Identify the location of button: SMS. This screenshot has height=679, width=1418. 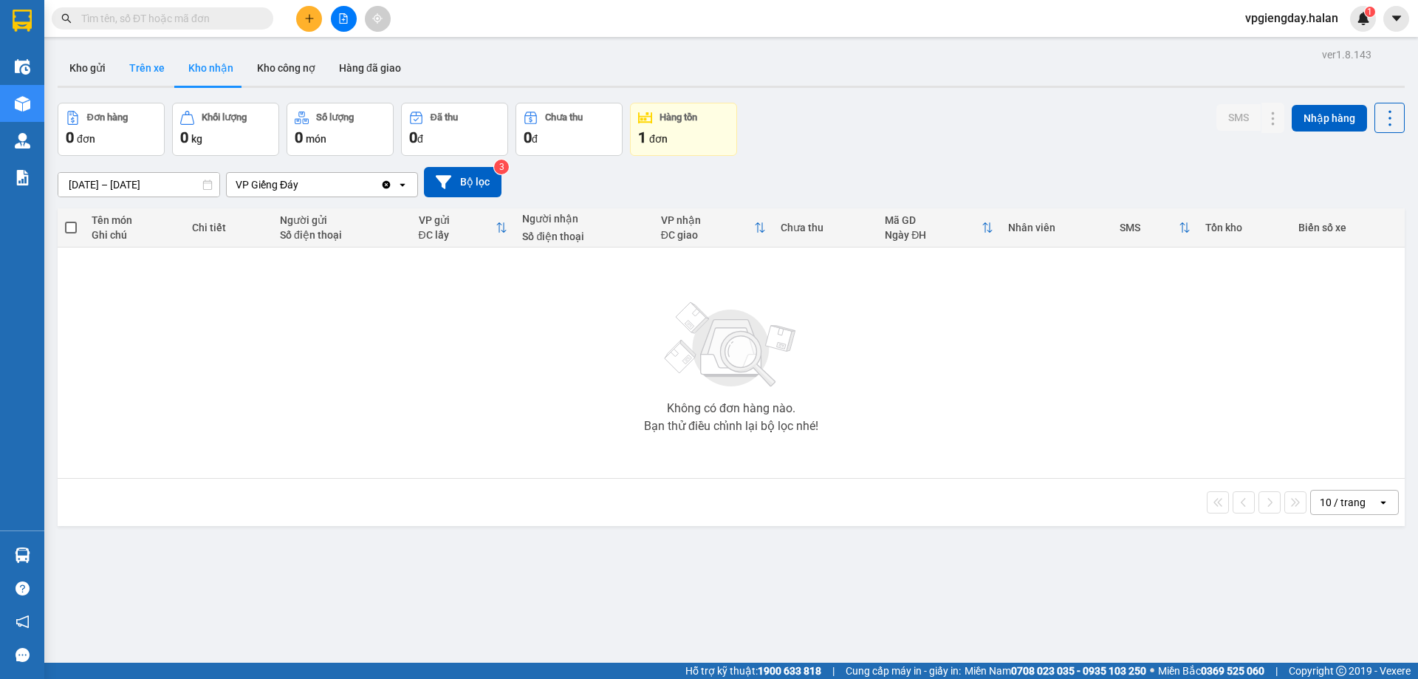
(1239, 117).